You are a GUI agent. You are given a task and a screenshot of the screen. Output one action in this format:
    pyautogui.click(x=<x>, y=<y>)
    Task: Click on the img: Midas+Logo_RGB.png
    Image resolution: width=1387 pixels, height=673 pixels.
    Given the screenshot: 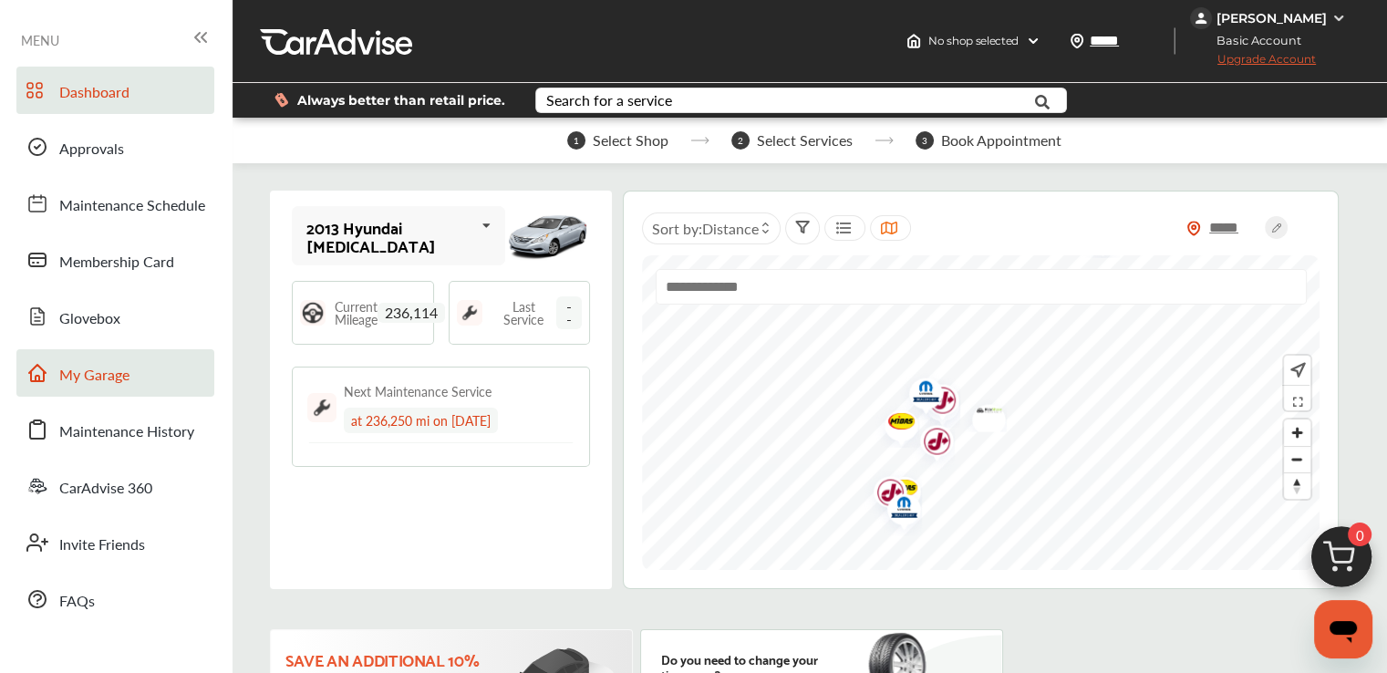 What is the action you would take?
    pyautogui.click(x=895, y=424)
    